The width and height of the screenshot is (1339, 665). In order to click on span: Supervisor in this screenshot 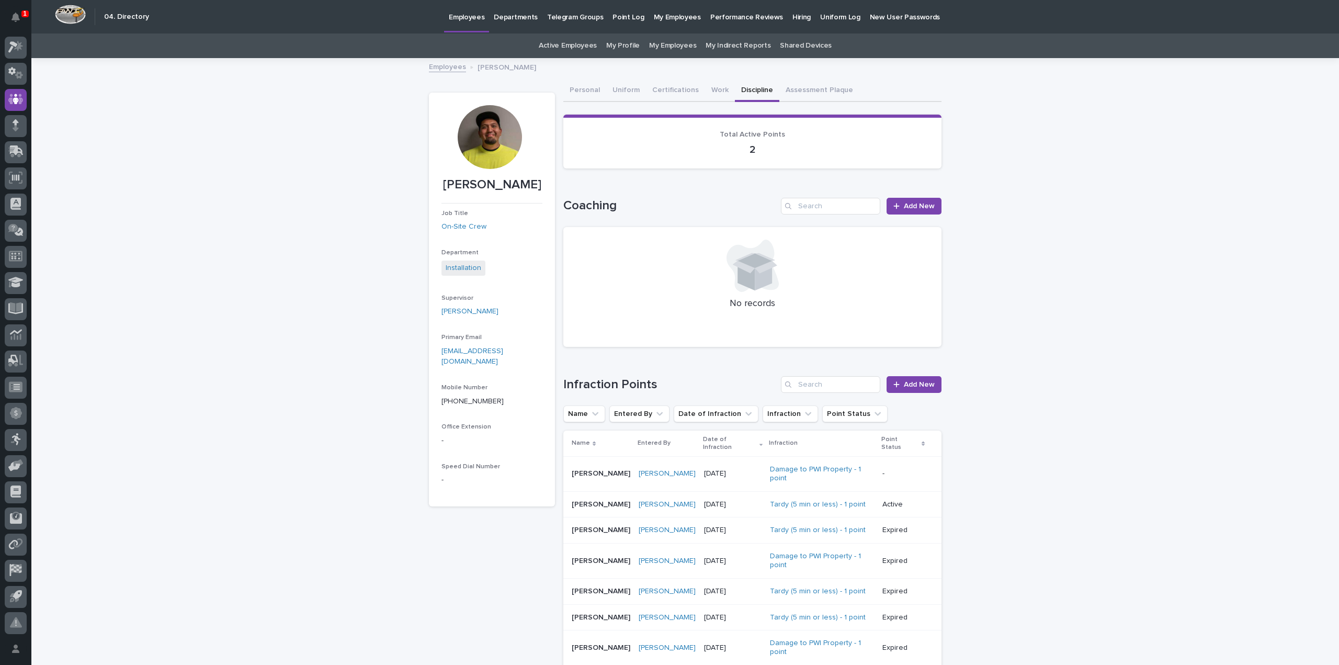, I will do `click(457, 298)`.